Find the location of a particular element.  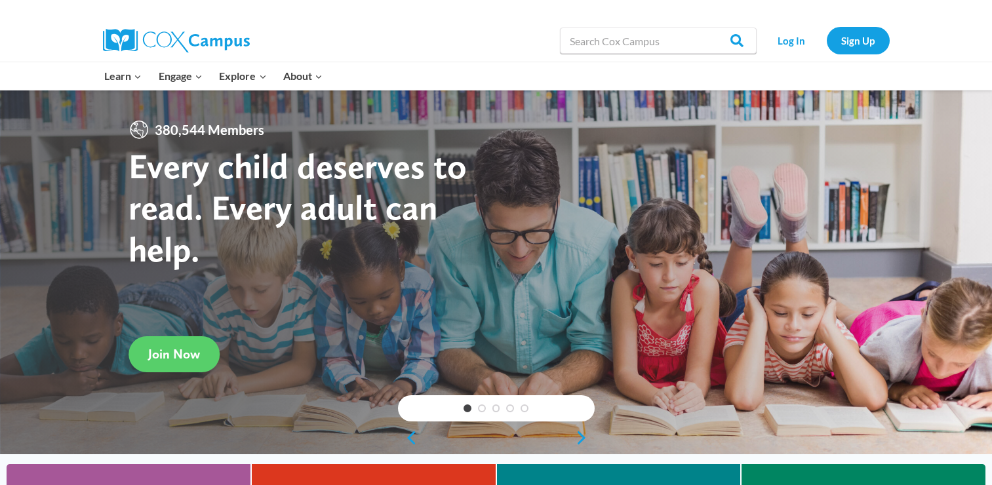

a: 3 is located at coordinates (497, 409).